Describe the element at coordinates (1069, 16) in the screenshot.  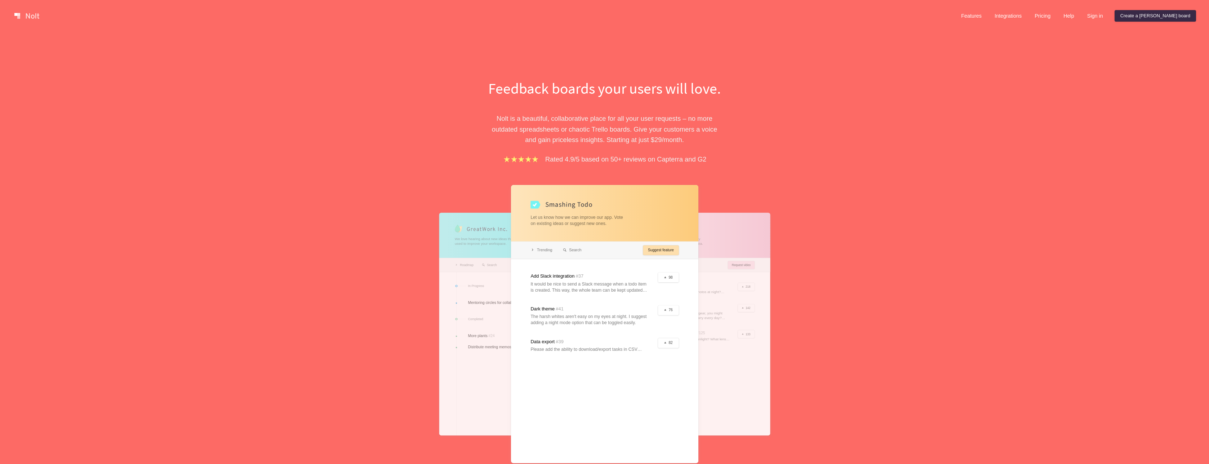
I see `a: Help` at that location.